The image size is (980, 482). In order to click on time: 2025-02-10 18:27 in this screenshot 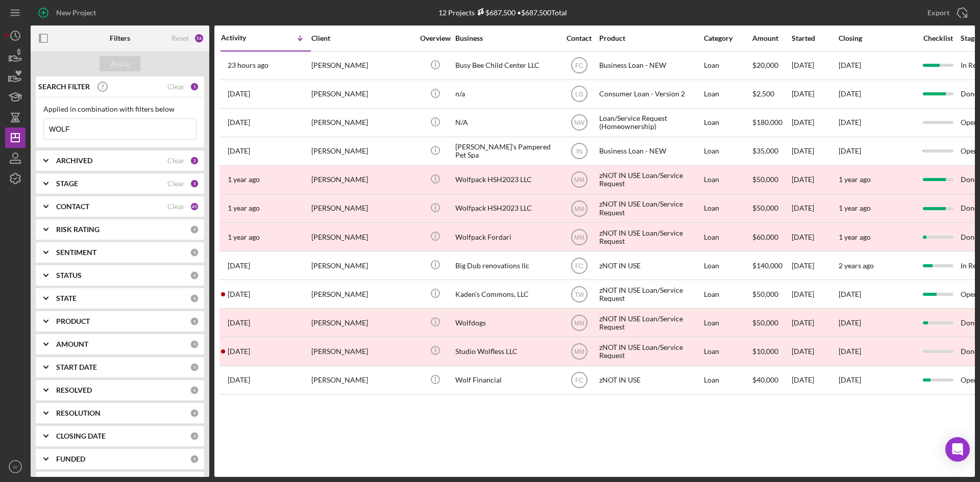, I will do `click(239, 151)`.